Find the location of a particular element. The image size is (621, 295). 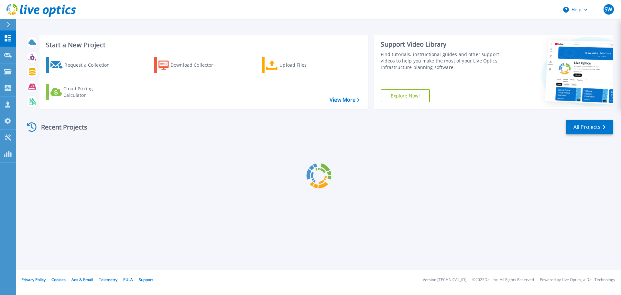

div: Find tutorials, instructional guides and other support videos to help you make the most of your L... is located at coordinates (442, 61).